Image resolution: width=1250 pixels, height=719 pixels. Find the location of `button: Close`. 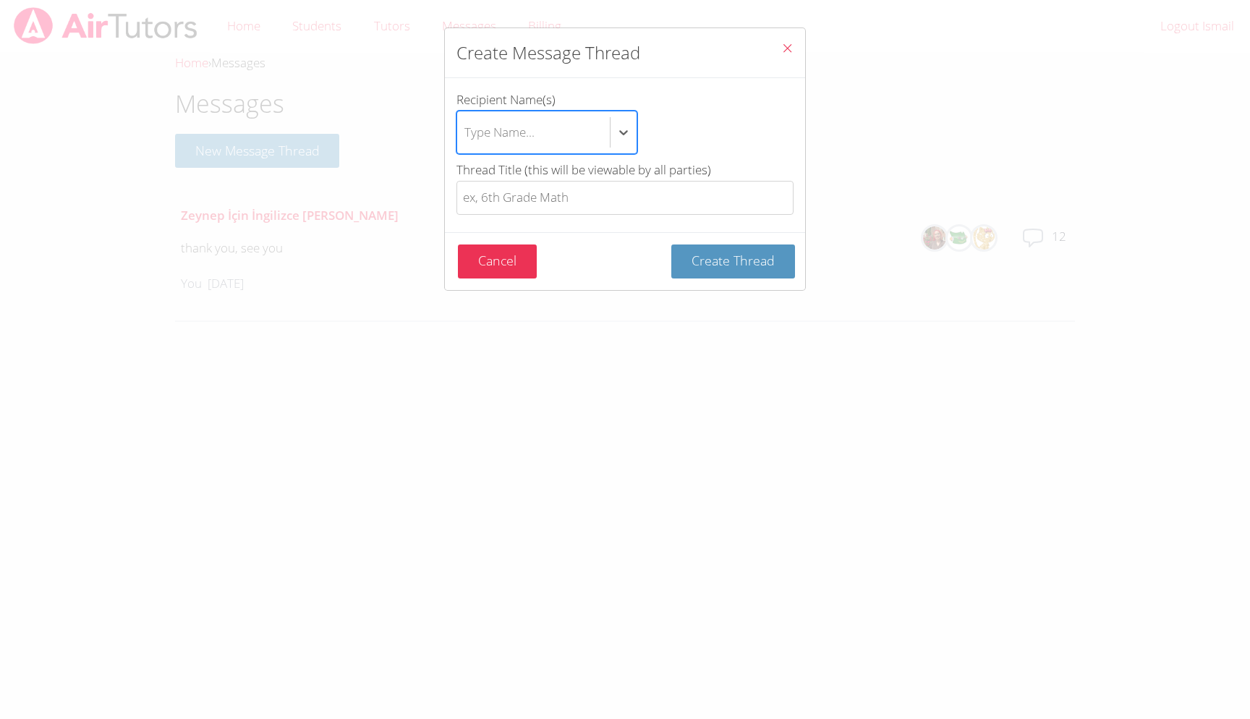

button: Close is located at coordinates (787, 50).